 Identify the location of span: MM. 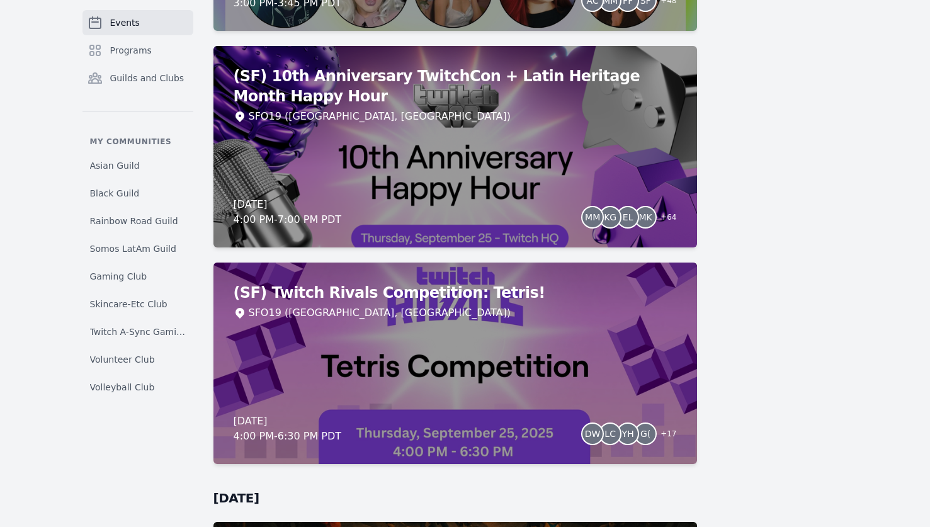
(593, 217).